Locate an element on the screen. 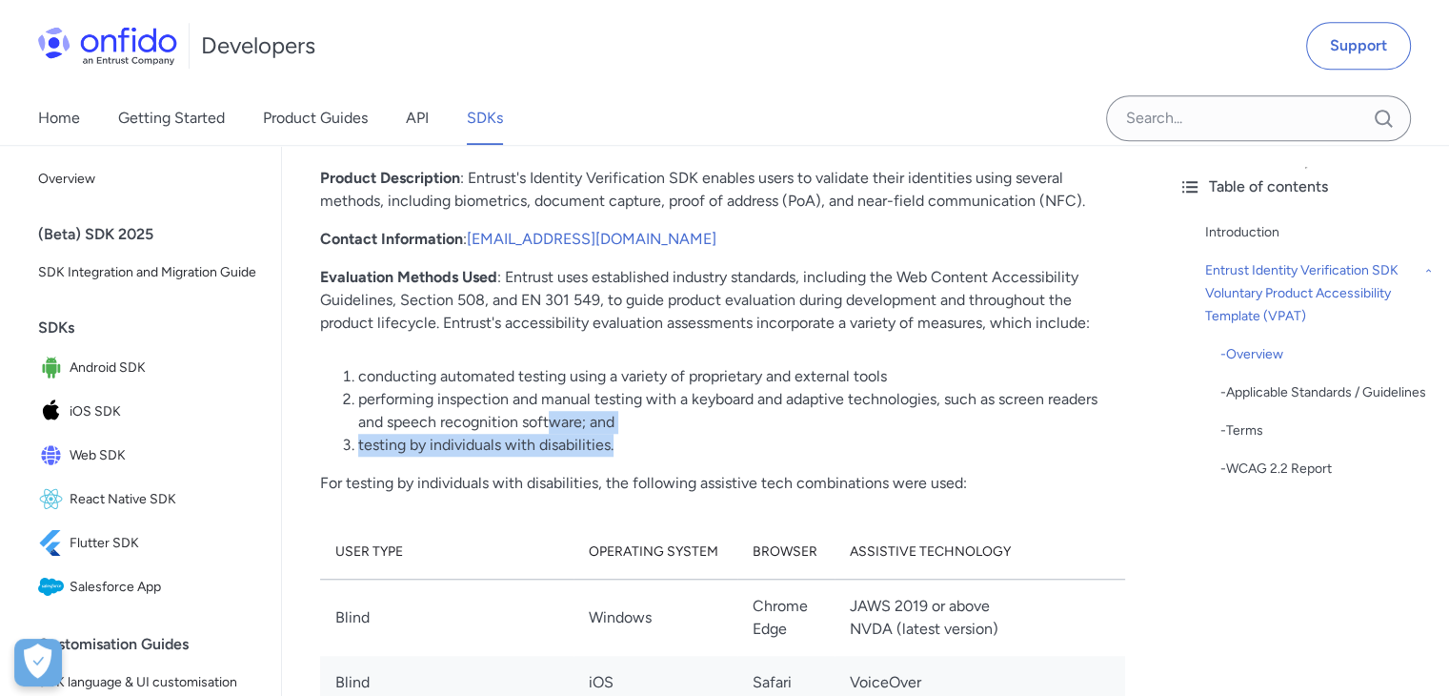 Image resolution: width=1449 pixels, height=696 pixels. p: For testing by individuals with disabilities, the following assistive tech combinations were used: is located at coordinates (722, 483).